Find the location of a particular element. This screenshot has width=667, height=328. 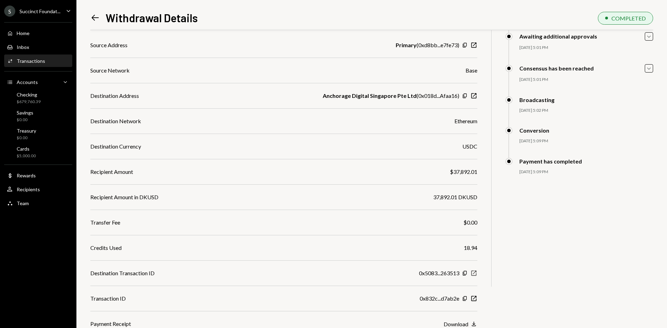

div: 0x5083...263513 is located at coordinates (439, 274).